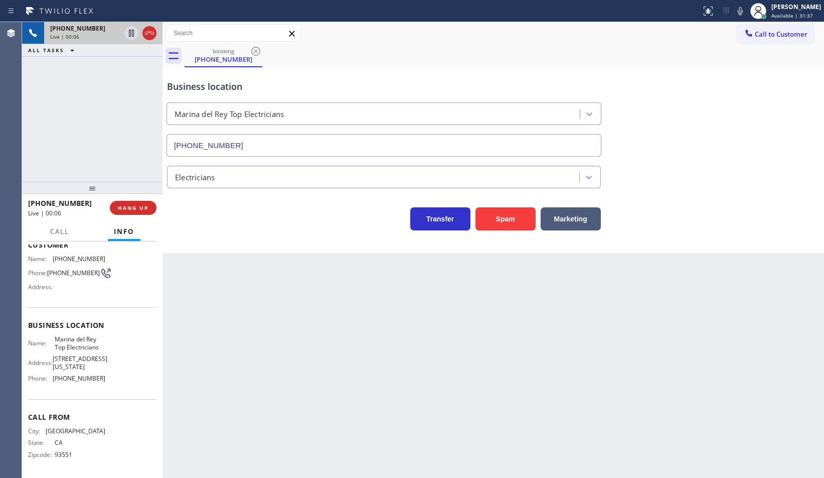  What do you see at coordinates (150, 33) in the screenshot?
I see `button: Hang up` at bounding box center [150, 33].